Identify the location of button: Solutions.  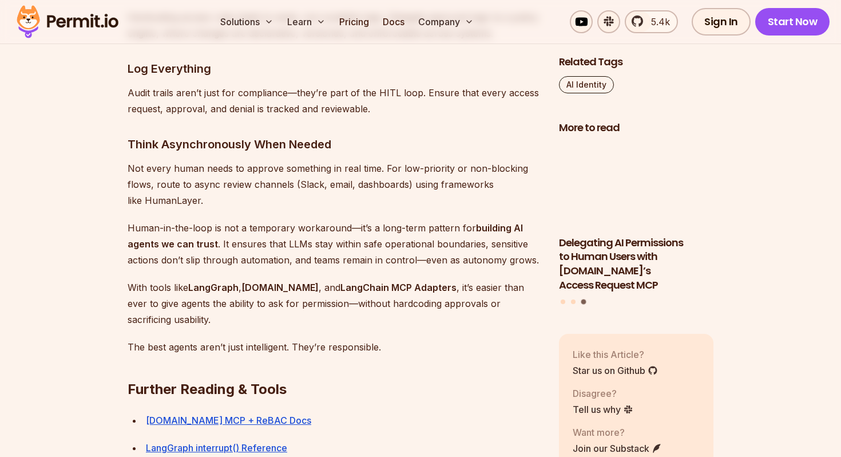
(247, 22).